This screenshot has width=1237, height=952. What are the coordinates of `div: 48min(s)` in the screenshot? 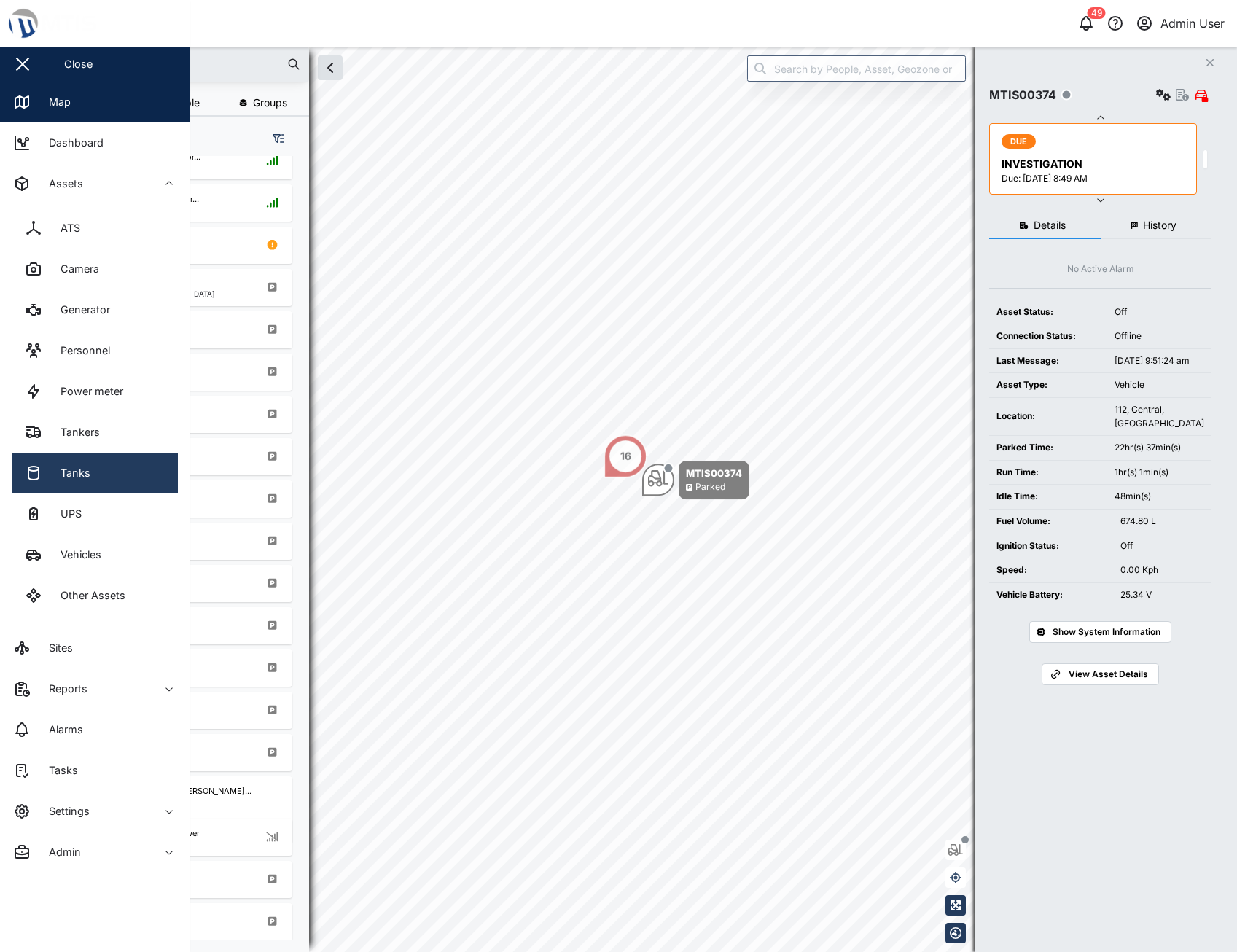 It's located at (1159, 496).